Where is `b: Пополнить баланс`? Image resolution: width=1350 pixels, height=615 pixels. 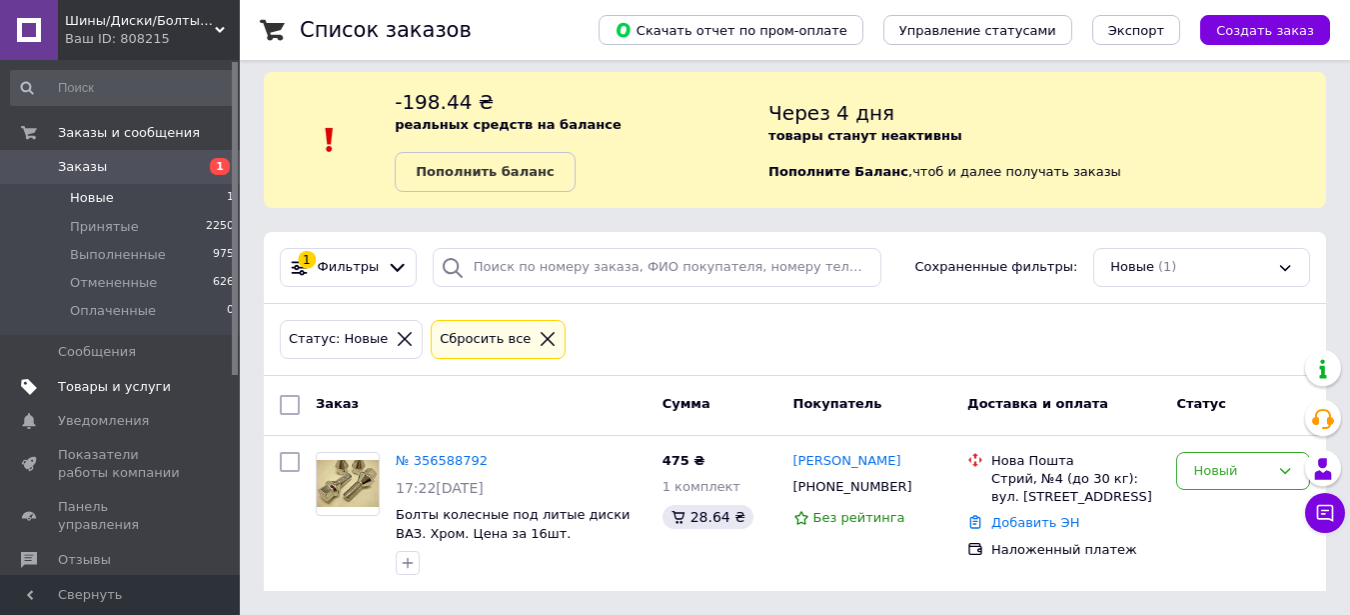
b: Пополнить баланс is located at coordinates (485, 171).